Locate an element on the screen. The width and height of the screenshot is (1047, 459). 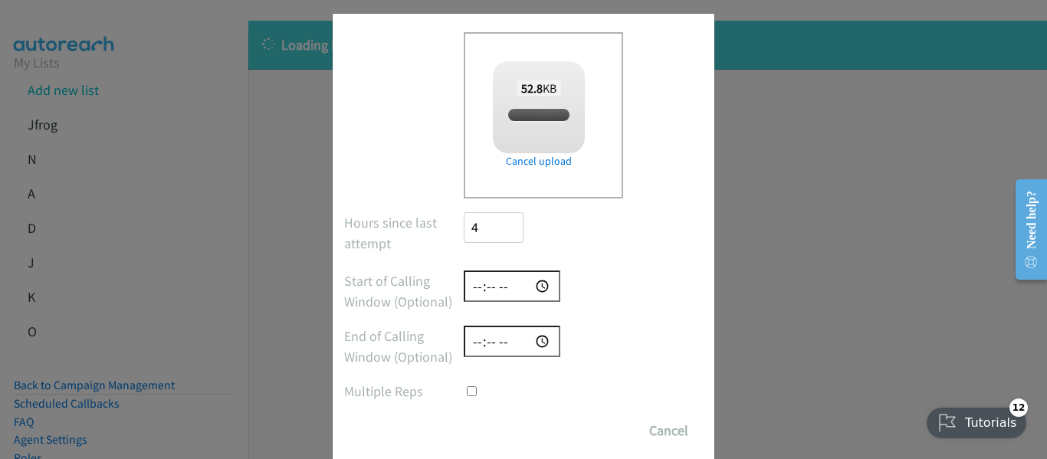
div: Need help? is located at coordinates (28, 51).